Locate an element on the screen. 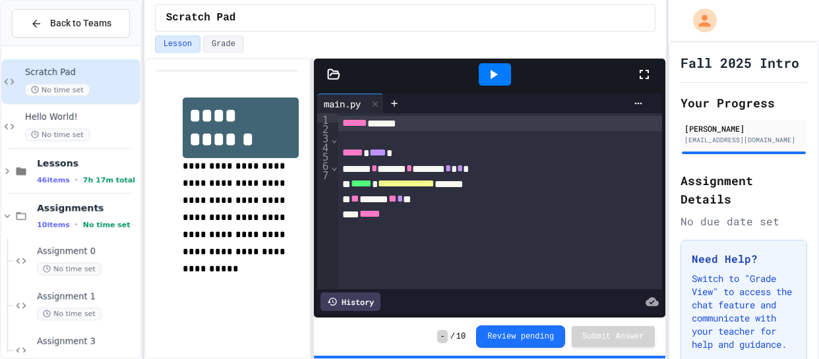 The width and height of the screenshot is (819, 359). span: Hello World! is located at coordinates (81, 117).